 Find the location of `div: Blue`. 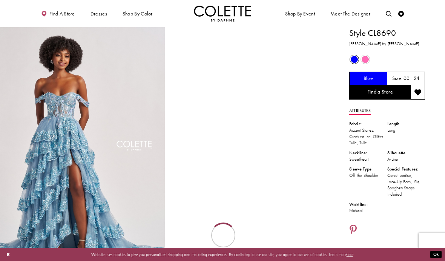

div: Blue is located at coordinates (354, 59).